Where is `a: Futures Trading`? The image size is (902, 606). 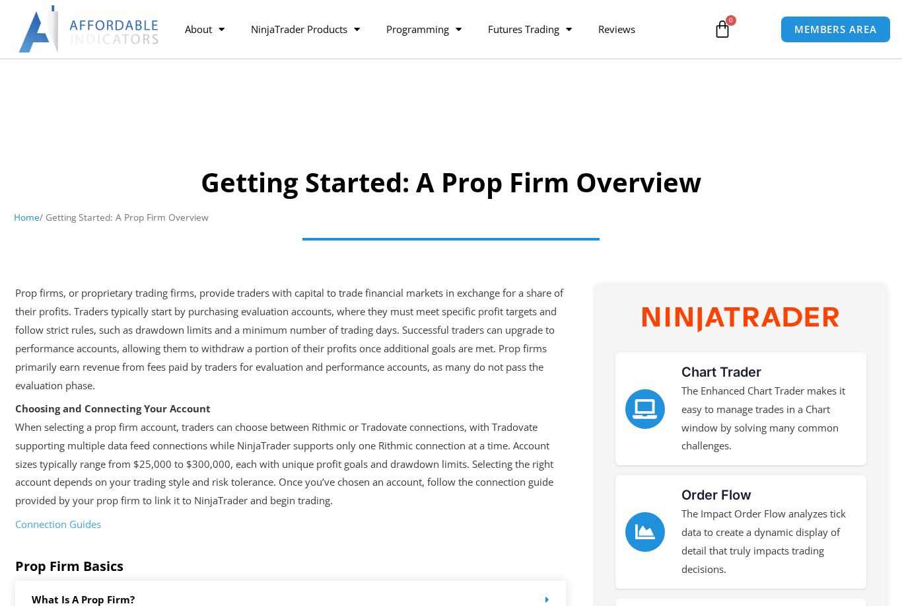 a: Futures Trading is located at coordinates (530, 29).